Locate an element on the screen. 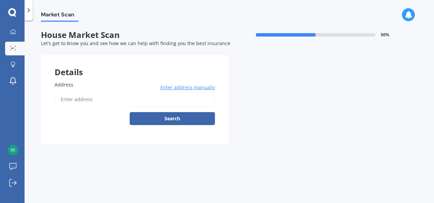 The image size is (434, 203). span: Let's get to know you and see how we can help with finding you the best insurance is located at coordinates (136, 43).